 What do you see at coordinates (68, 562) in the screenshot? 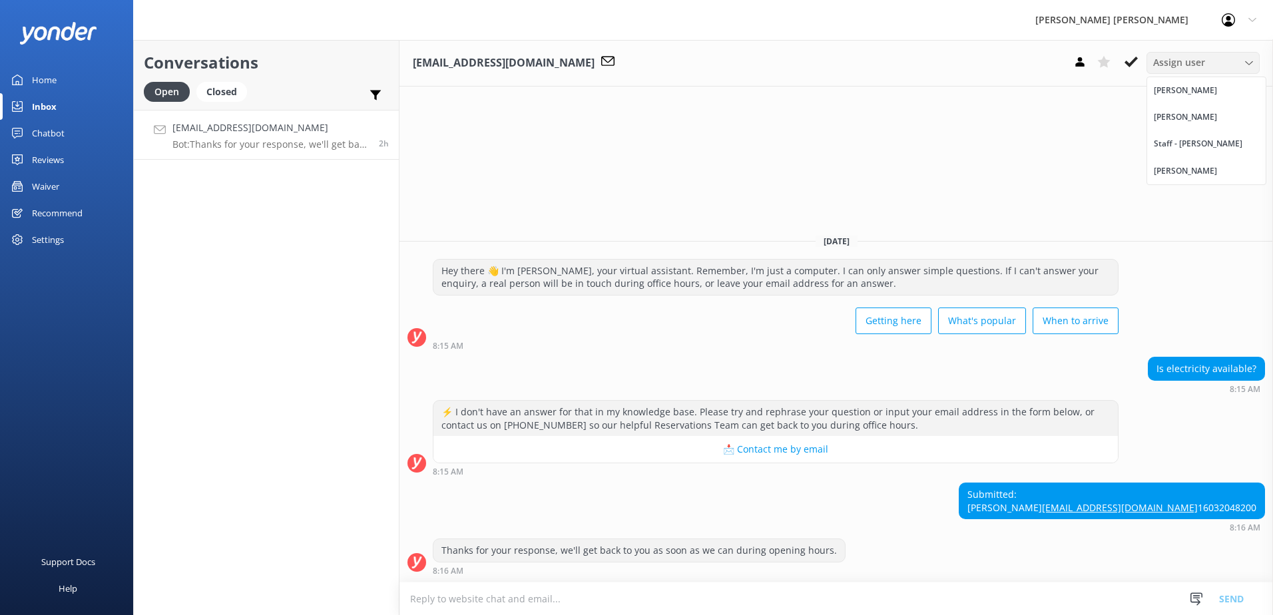
I see `div: Support Docs` at bounding box center [68, 562].